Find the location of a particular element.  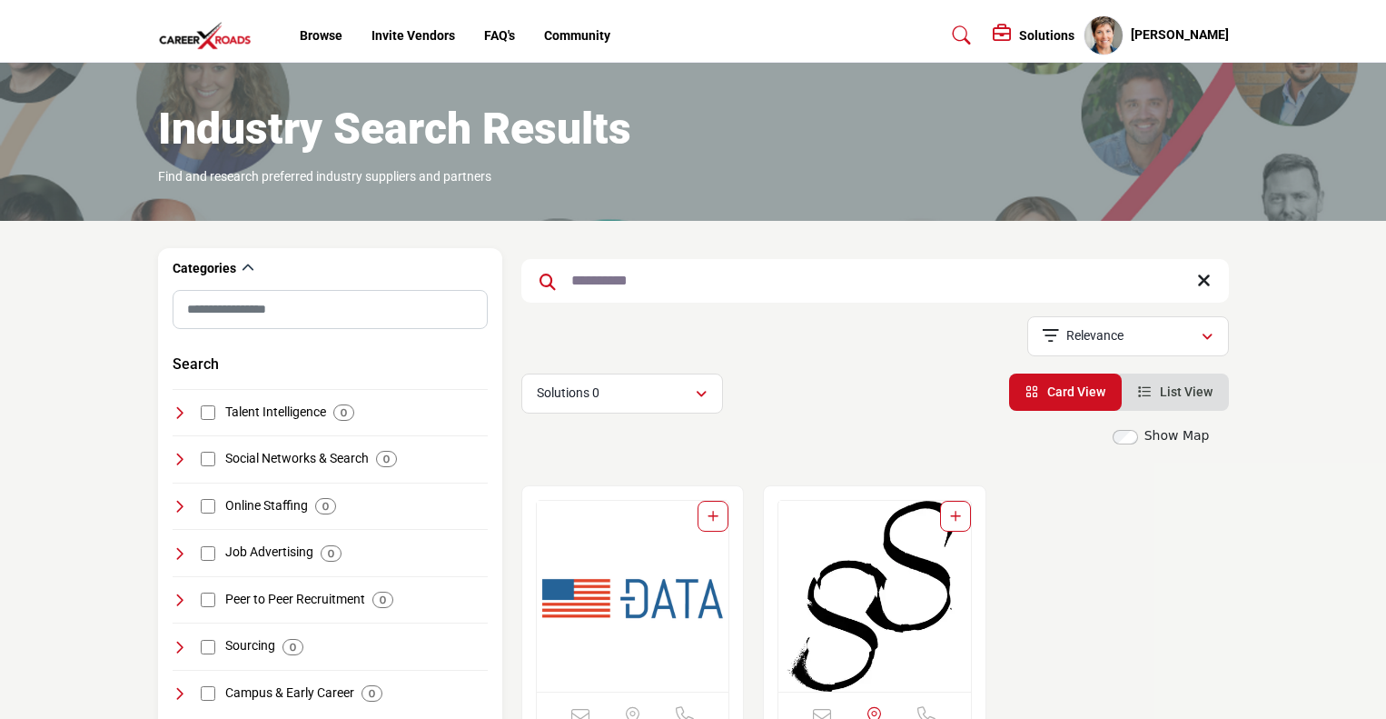

button: Solutions 0 is located at coordinates (622, 393).